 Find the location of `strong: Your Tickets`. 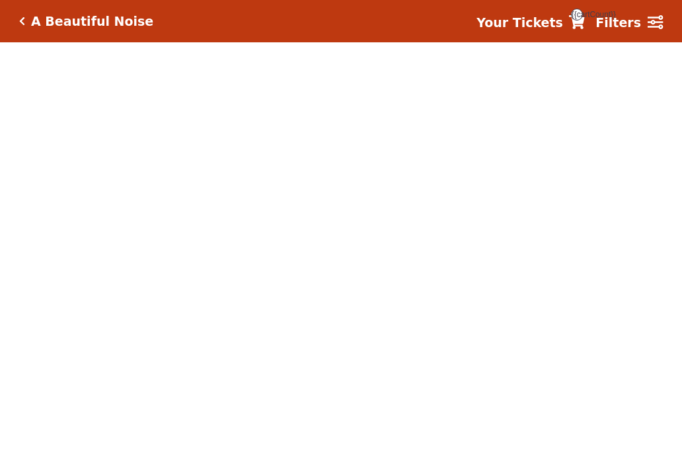

strong: Your Tickets is located at coordinates (520, 22).